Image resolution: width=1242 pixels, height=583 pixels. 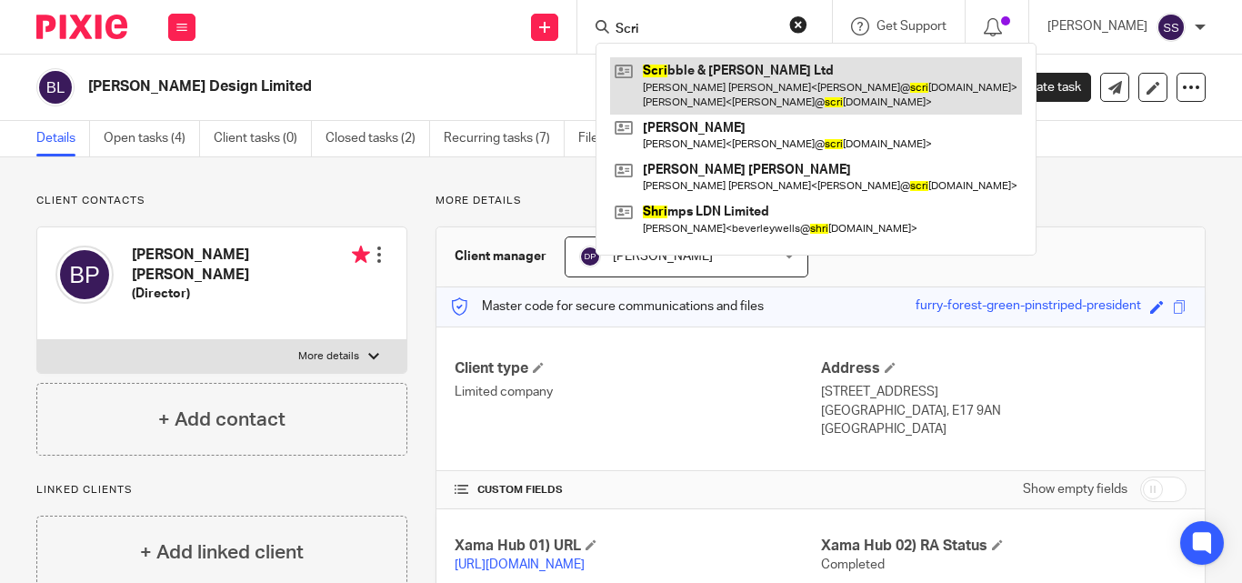 I want to click on h3: Client manager, so click(x=500, y=256).